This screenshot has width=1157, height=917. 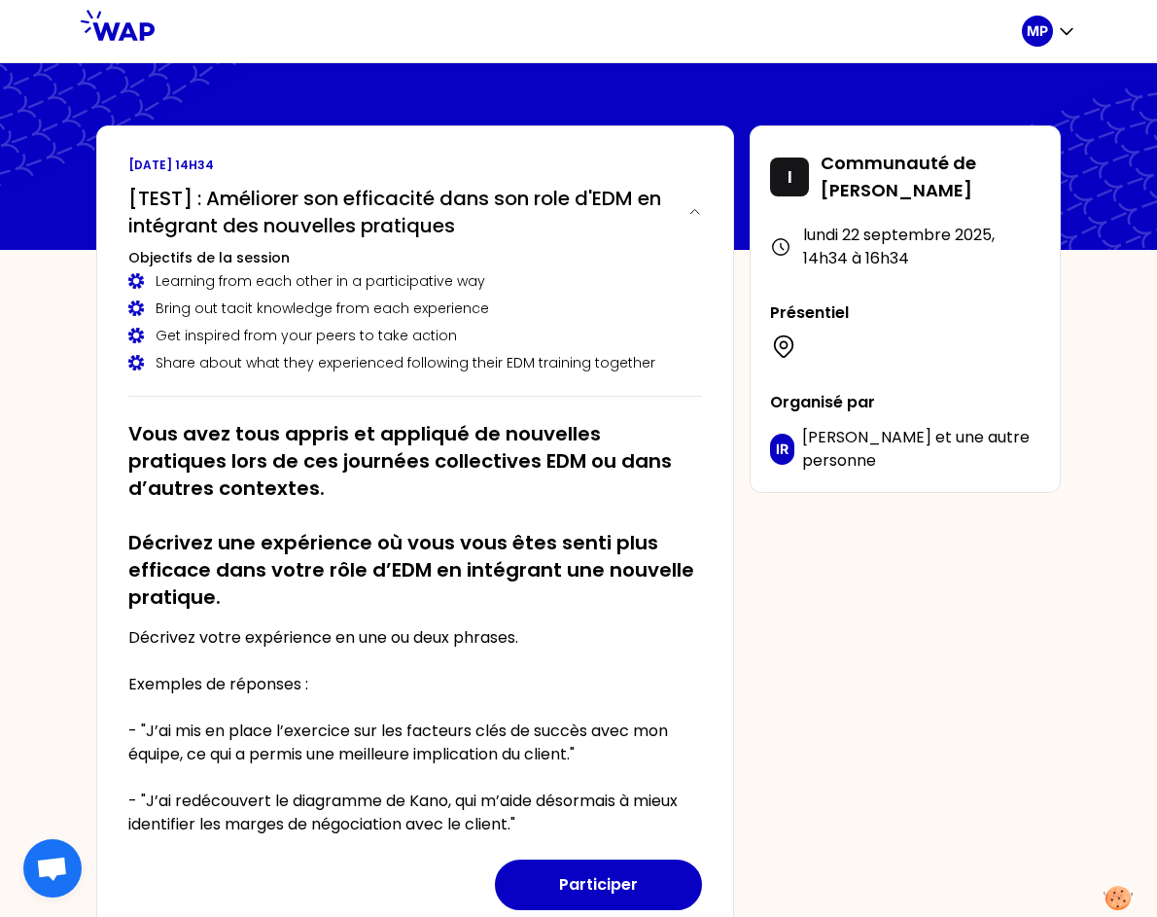 What do you see at coordinates (415, 258) in the screenshot?
I see `h3: Objectifs de la session` at bounding box center [415, 258].